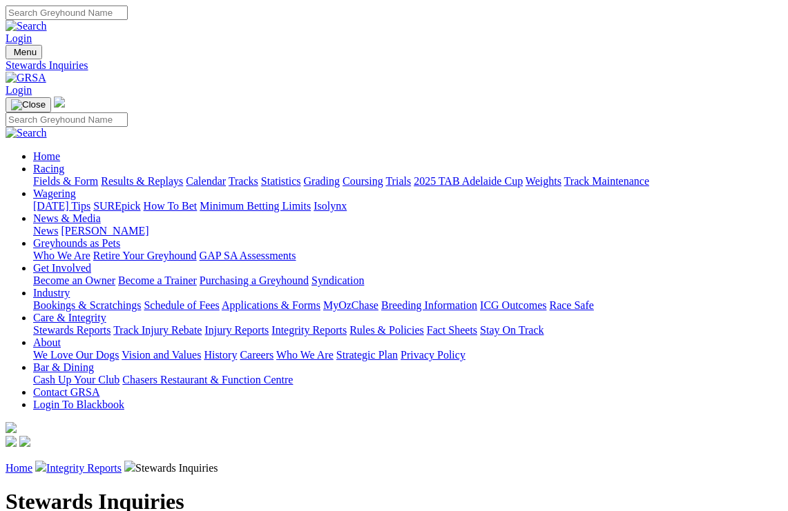  Describe the element at coordinates (11, 442) in the screenshot. I see `img: facebook.svg` at that location.